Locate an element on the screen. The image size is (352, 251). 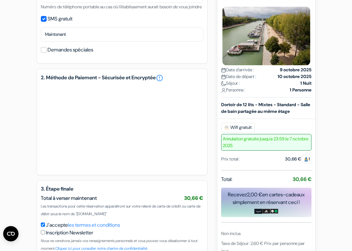
a: Cliquez ici pour consulter notre chartre de confidentialité. is located at coordinates (102, 248).